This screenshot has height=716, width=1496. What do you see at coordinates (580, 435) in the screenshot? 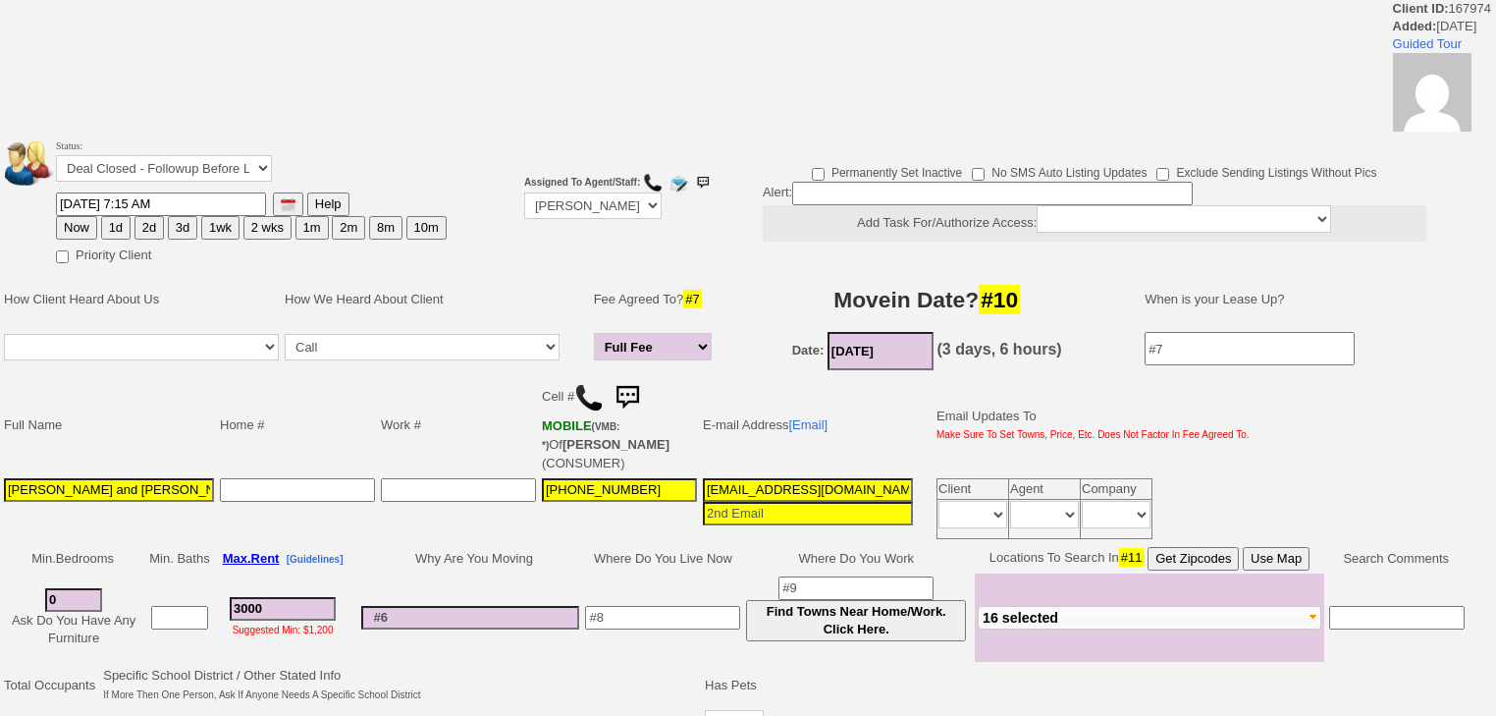
I see `b: Verizon Wireless` at bounding box center [580, 435].